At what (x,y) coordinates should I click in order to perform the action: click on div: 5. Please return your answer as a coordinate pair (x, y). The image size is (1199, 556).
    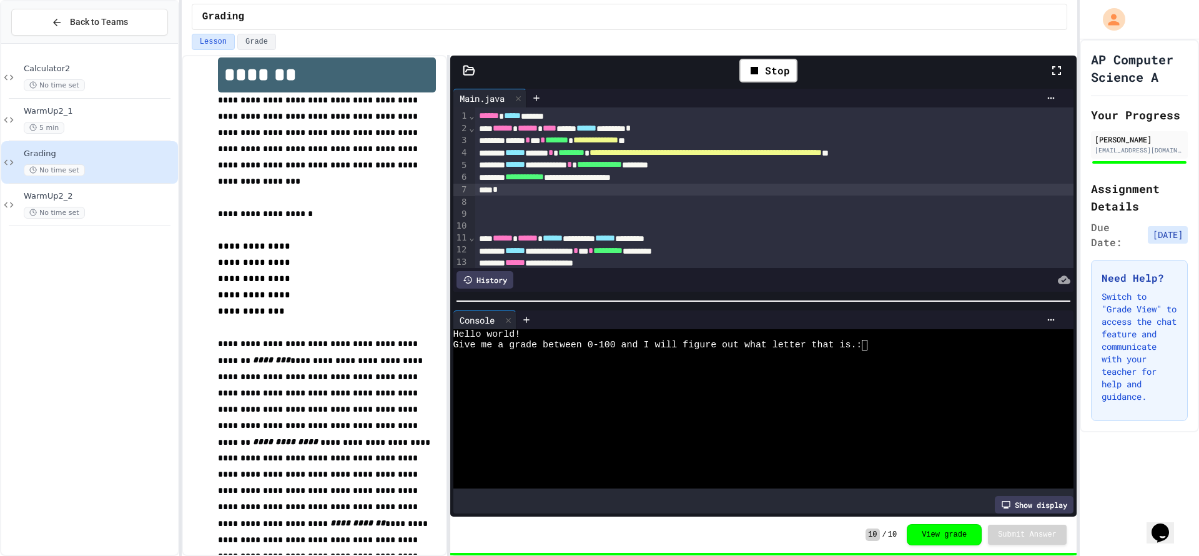
    Looking at the image, I should click on (461, 165).